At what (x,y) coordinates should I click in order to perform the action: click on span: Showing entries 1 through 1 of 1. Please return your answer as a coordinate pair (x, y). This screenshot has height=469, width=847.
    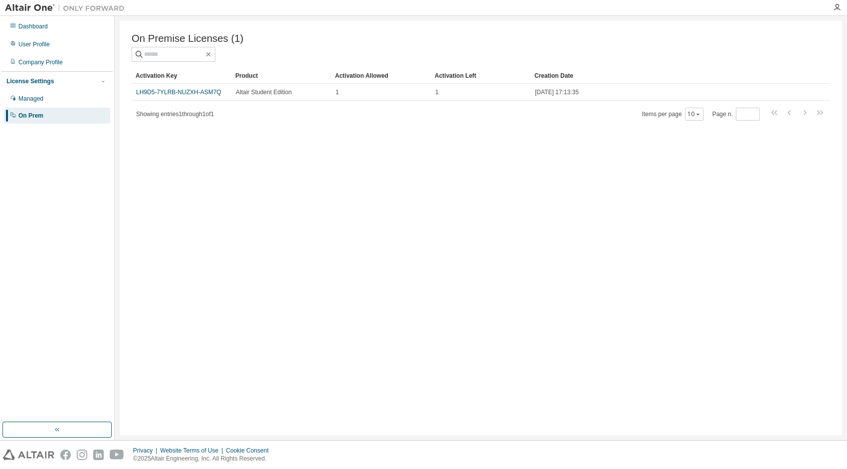
    Looking at the image, I should click on (175, 114).